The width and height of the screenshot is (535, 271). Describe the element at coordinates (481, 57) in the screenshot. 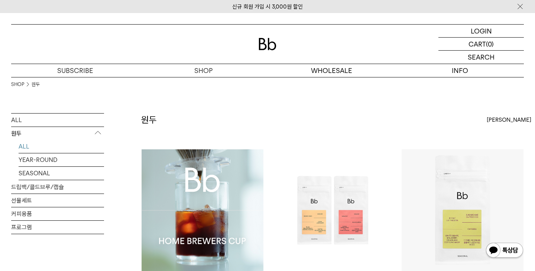

I see `p: SEARCH` at that location.